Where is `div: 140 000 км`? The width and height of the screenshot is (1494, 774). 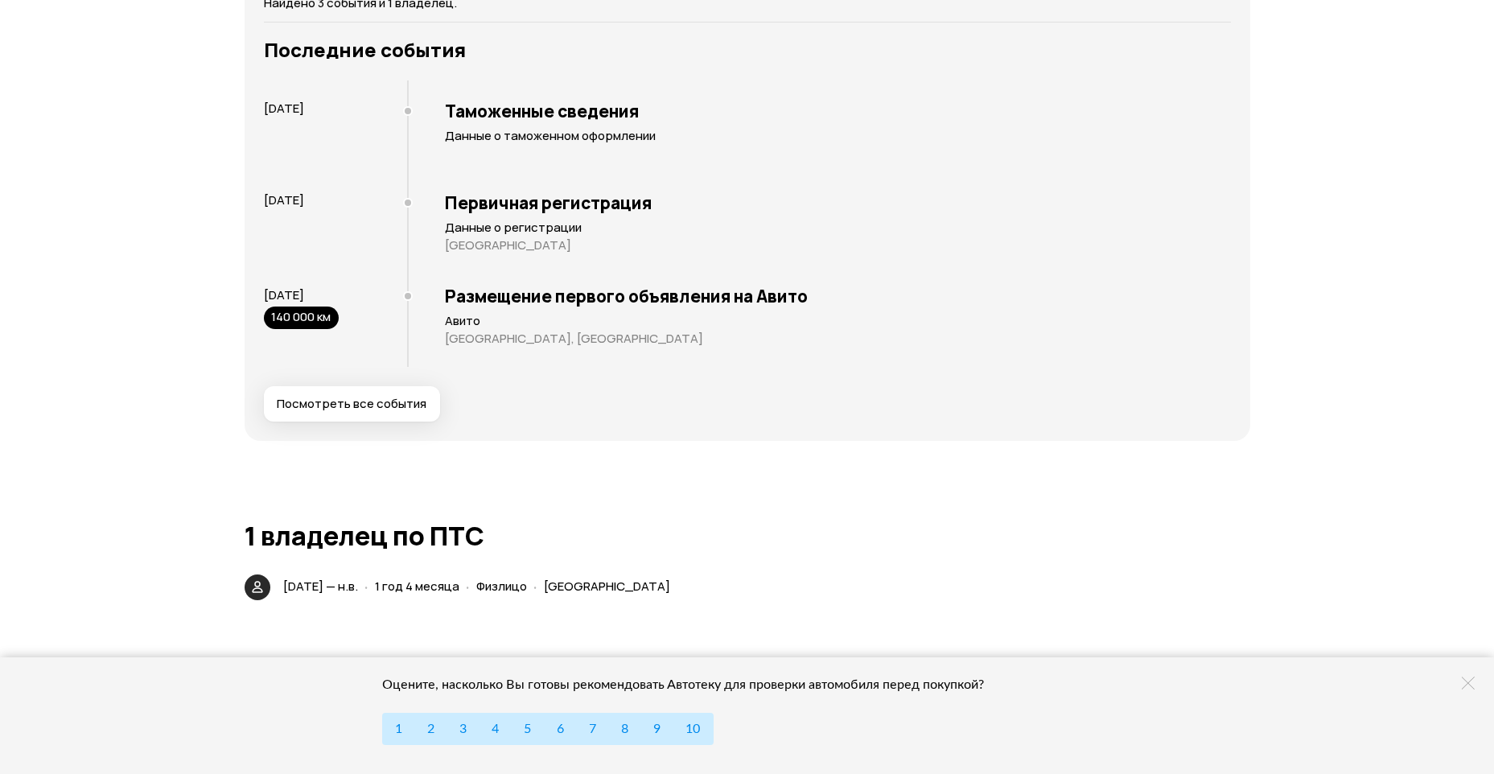 div: 140 000 км is located at coordinates (301, 318).